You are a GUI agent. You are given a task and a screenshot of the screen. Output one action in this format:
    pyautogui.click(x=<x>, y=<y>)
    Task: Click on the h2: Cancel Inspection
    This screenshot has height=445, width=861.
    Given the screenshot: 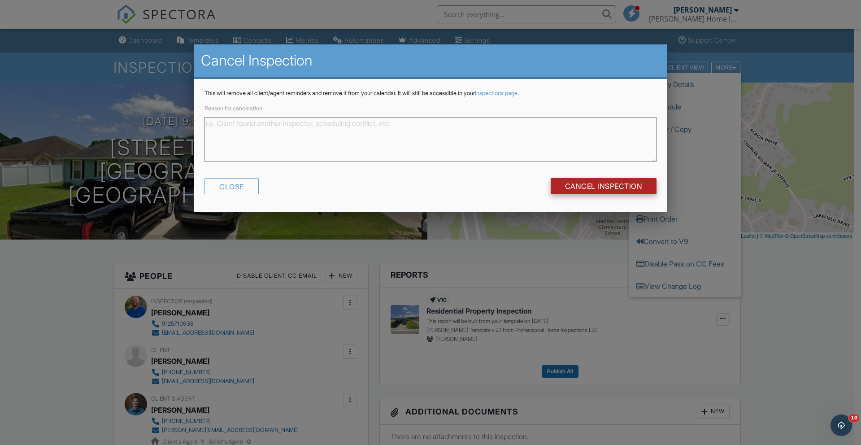 What is the action you would take?
    pyautogui.click(x=431, y=61)
    